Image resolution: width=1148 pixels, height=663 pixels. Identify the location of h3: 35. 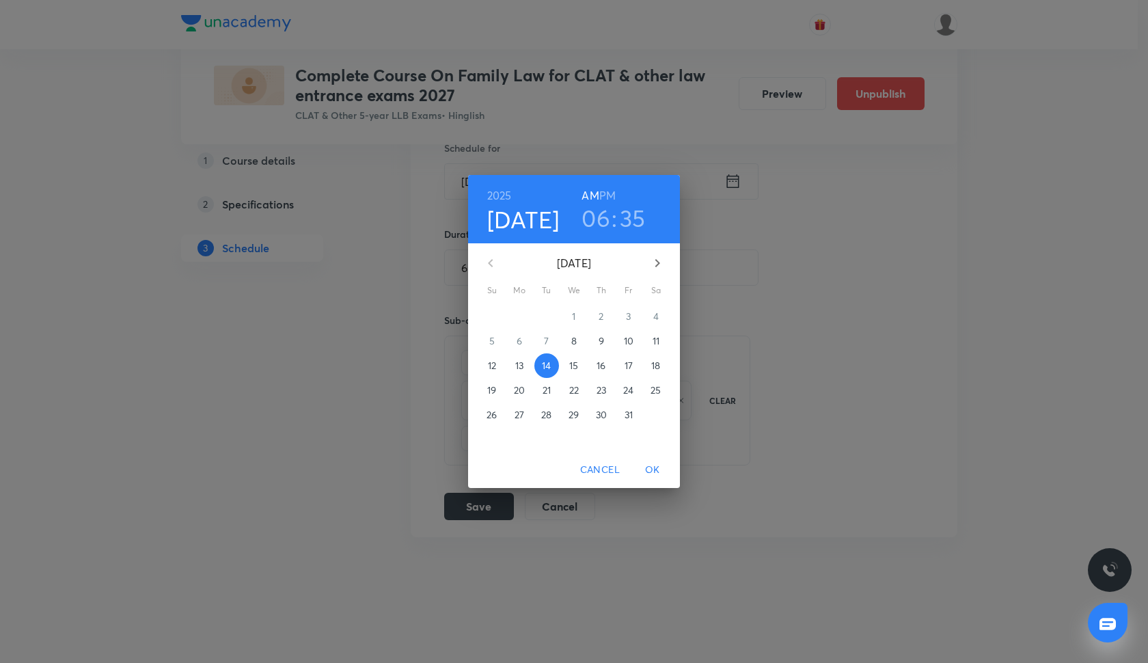
(633, 218).